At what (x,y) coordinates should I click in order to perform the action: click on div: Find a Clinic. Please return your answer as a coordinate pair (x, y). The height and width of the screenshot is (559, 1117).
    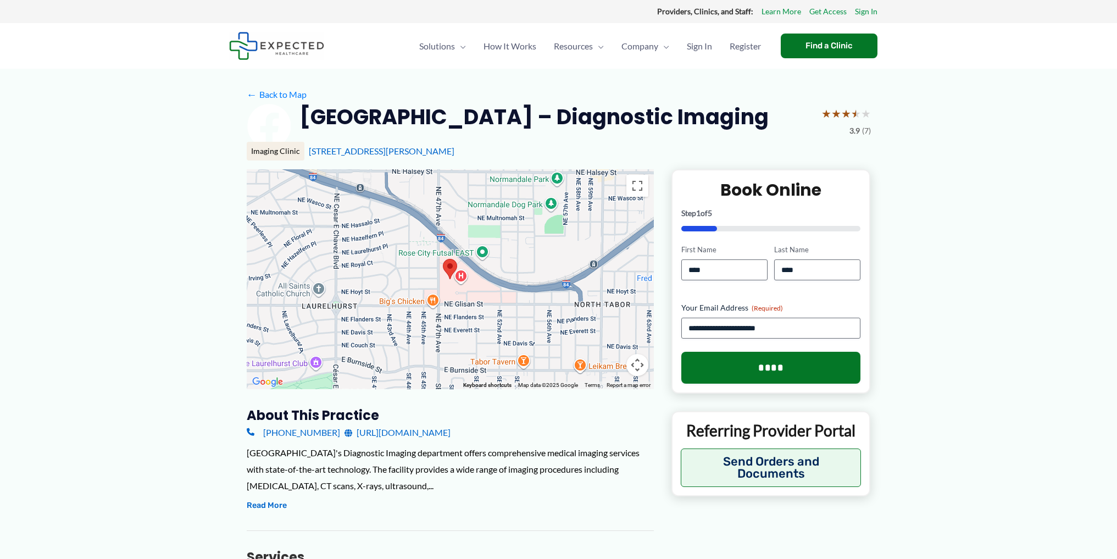
    Looking at the image, I should click on (829, 46).